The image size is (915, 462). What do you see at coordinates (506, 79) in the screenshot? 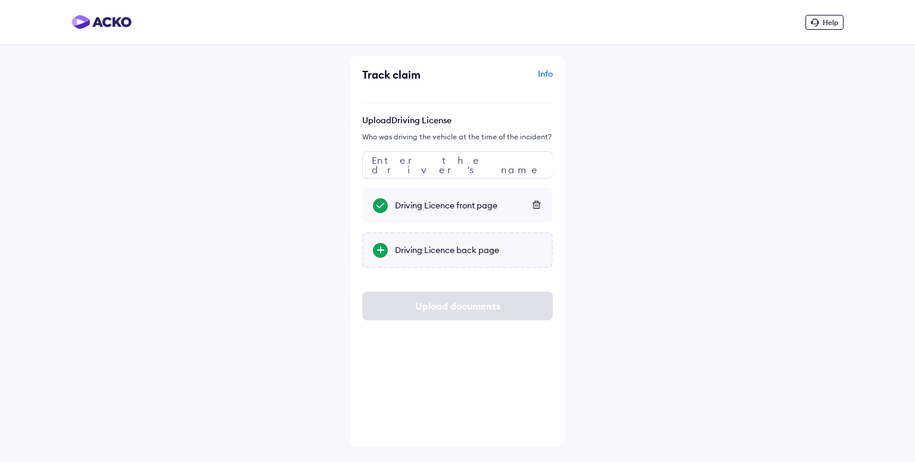
I see `div: Info` at bounding box center [506, 79].